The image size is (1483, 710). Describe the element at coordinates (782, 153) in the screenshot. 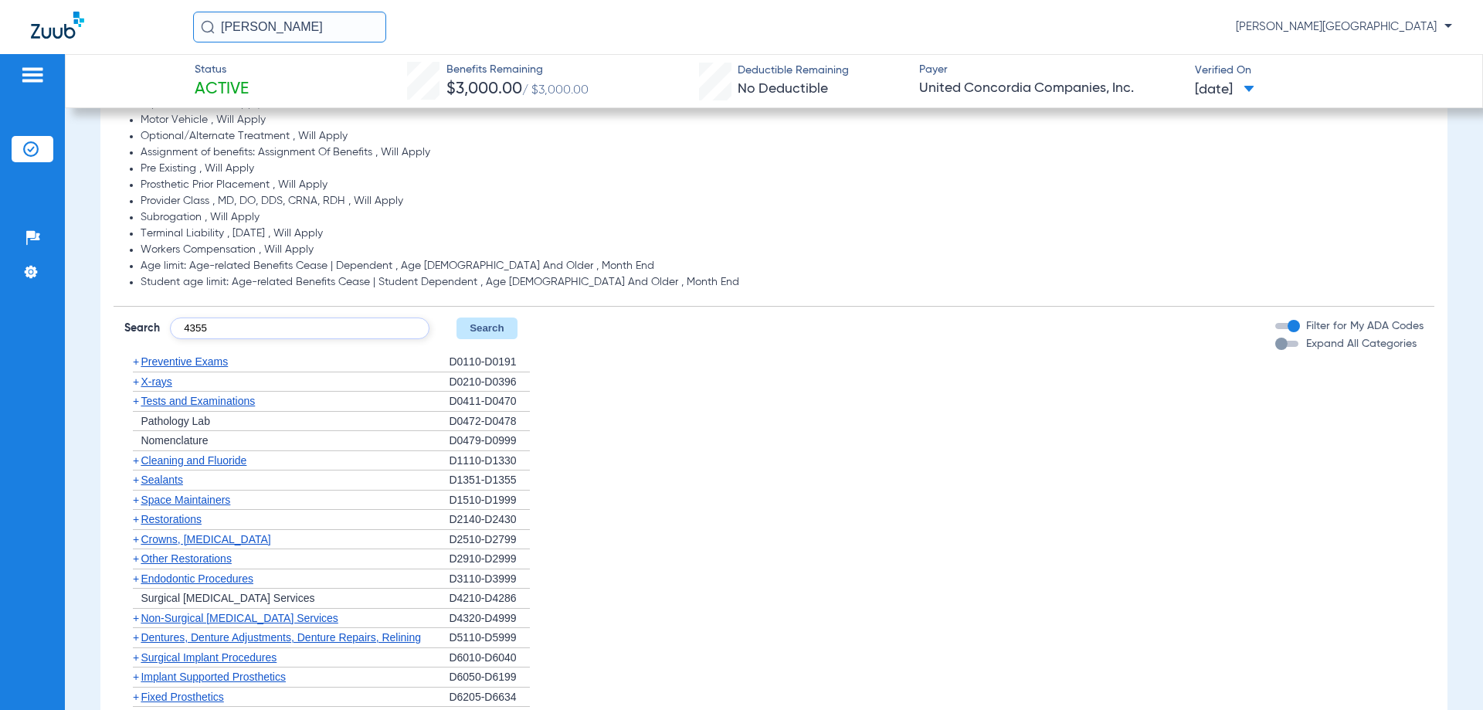

I see `li: Assignment of benefits: Assignment Of Benefits , Will Apply` at that location.